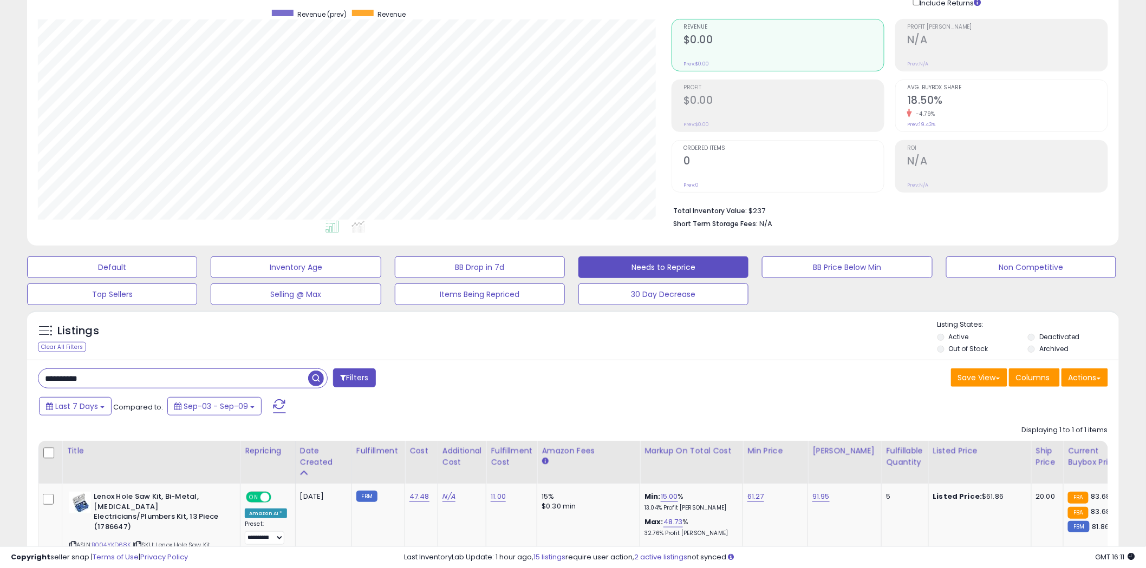  Describe the element at coordinates (278, 498) in the screenshot. I see `span: OFF` at that location.